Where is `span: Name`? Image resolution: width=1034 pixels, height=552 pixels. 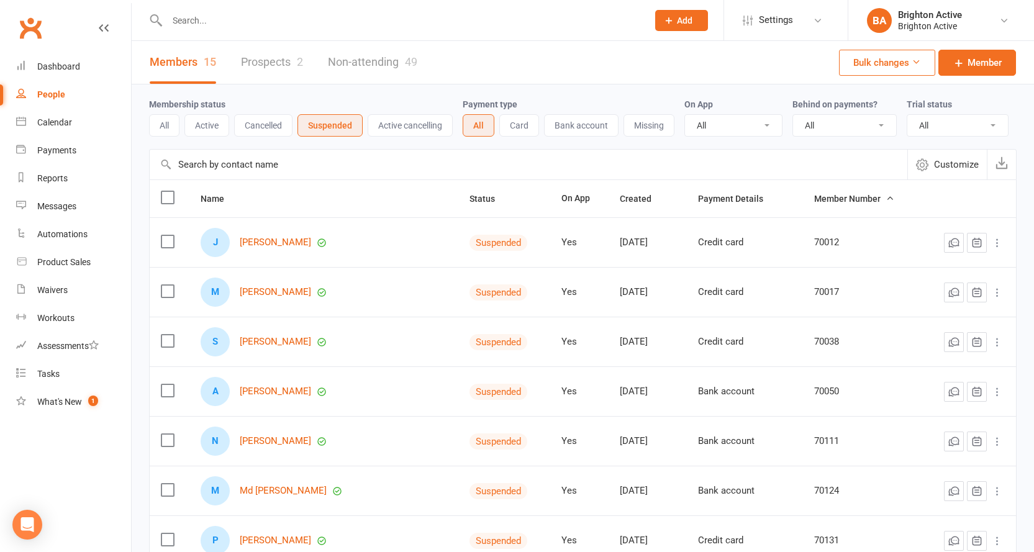
span: Name is located at coordinates (219, 199).